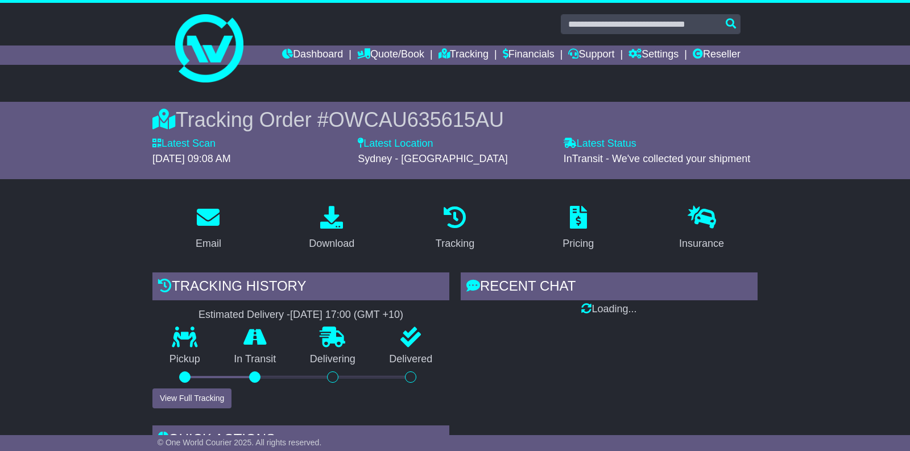 The image size is (910, 451). I want to click on p: Pickup, so click(185, 359).